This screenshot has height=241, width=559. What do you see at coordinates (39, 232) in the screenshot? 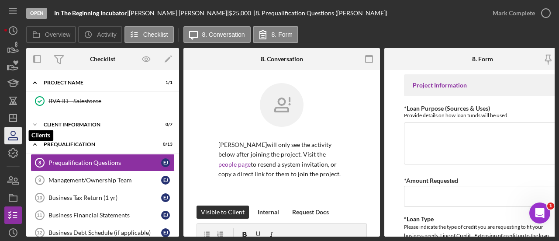
I see `tspan: 12` at bounding box center [39, 232].